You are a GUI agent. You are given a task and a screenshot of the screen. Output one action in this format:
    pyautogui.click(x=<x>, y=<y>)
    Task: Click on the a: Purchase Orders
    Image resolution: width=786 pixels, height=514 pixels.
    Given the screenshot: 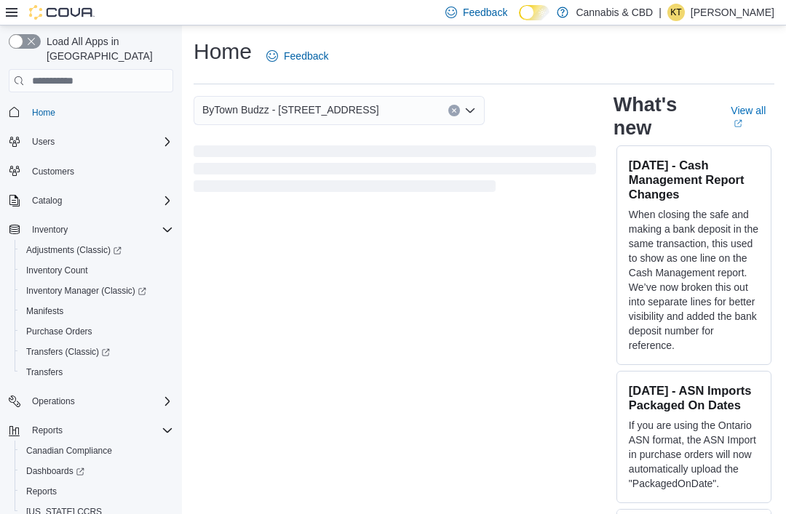 What is the action you would take?
    pyautogui.click(x=59, y=332)
    